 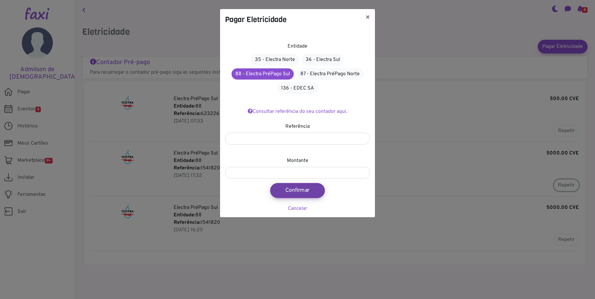 What do you see at coordinates (263, 74) in the screenshot?
I see `a: 88 - Electra PréPago Sul` at bounding box center [263, 74].